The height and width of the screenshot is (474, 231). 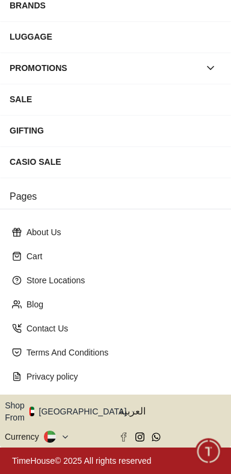 I want to click on div: LUGGAGE, so click(x=116, y=37).